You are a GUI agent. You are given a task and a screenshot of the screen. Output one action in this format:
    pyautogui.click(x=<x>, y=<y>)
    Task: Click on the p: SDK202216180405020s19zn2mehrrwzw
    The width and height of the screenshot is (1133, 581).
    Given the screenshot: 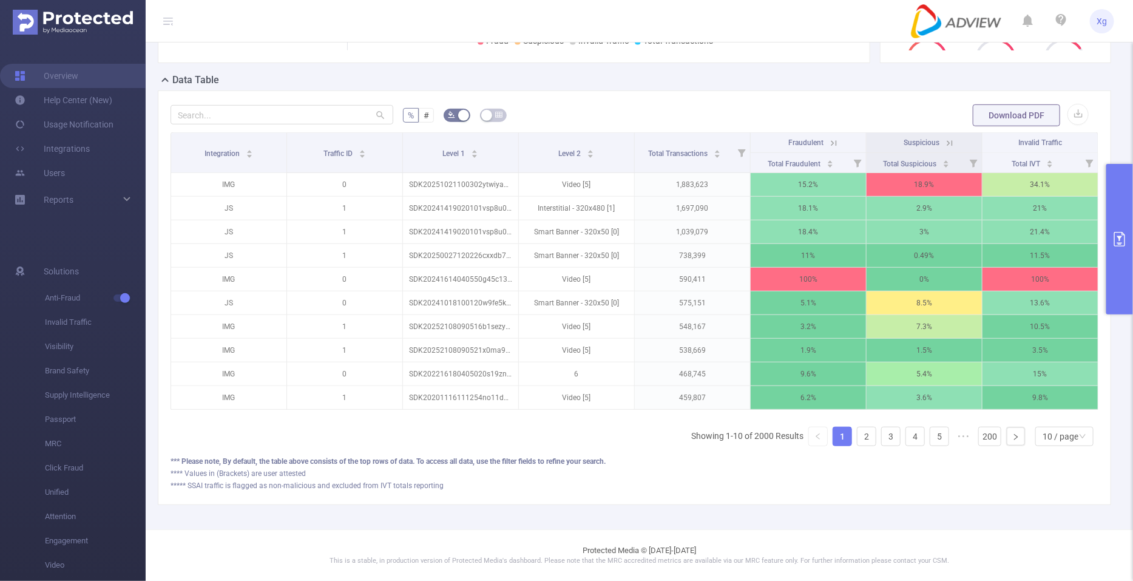 What is the action you would take?
    pyautogui.click(x=461, y=374)
    